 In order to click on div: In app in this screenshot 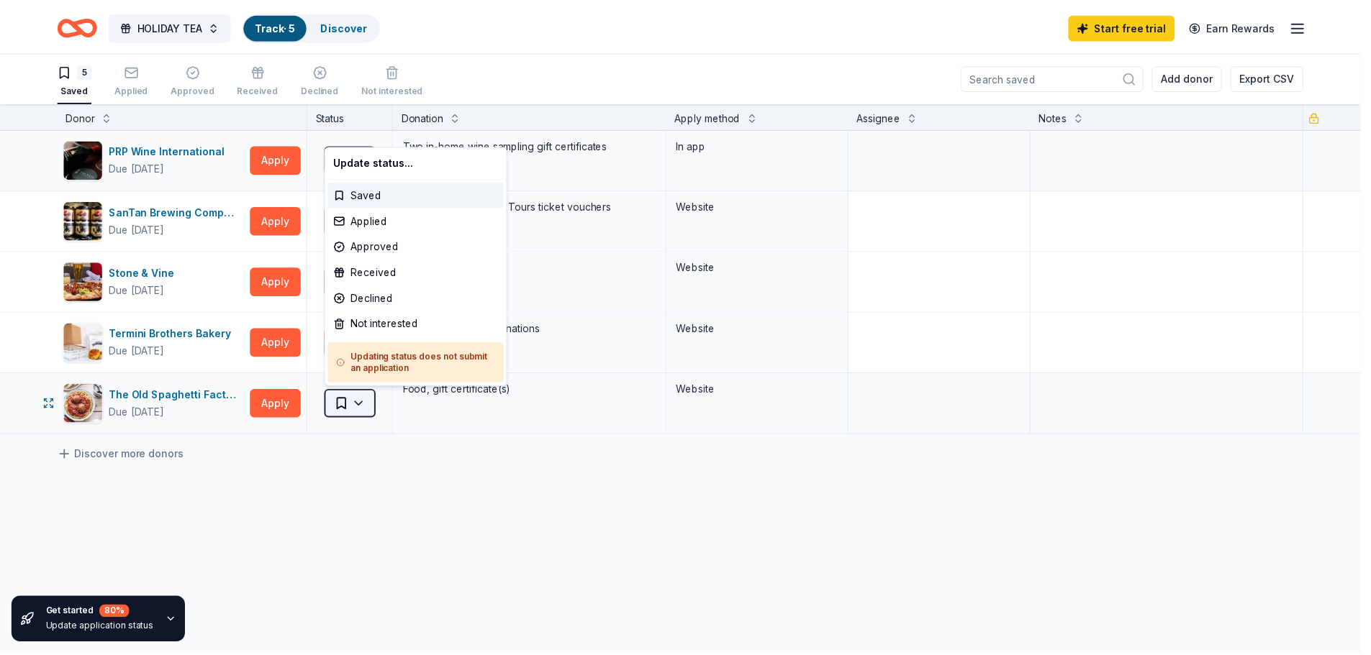, I will do `click(763, 145)`.